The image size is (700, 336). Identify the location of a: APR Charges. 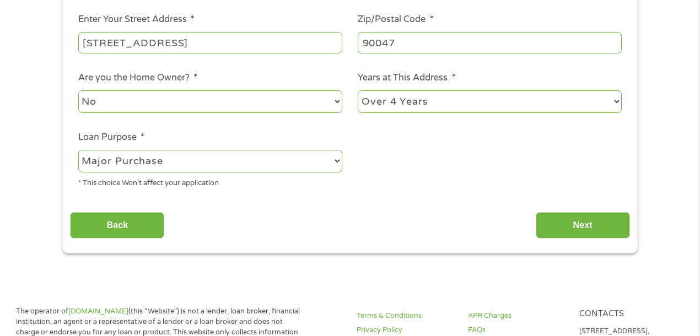
(517, 316).